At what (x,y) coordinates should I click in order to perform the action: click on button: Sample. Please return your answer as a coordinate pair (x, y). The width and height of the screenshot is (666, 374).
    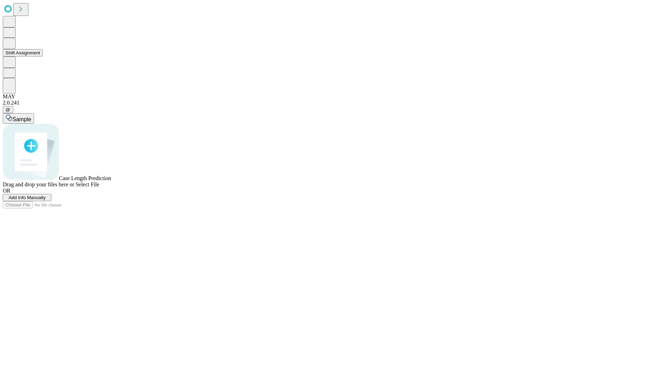
    Looking at the image, I should click on (18, 119).